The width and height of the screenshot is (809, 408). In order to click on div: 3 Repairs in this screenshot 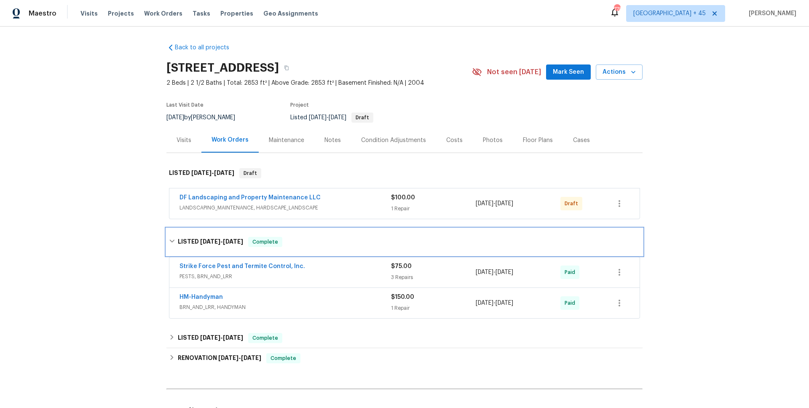, I will do `click(433, 277)`.